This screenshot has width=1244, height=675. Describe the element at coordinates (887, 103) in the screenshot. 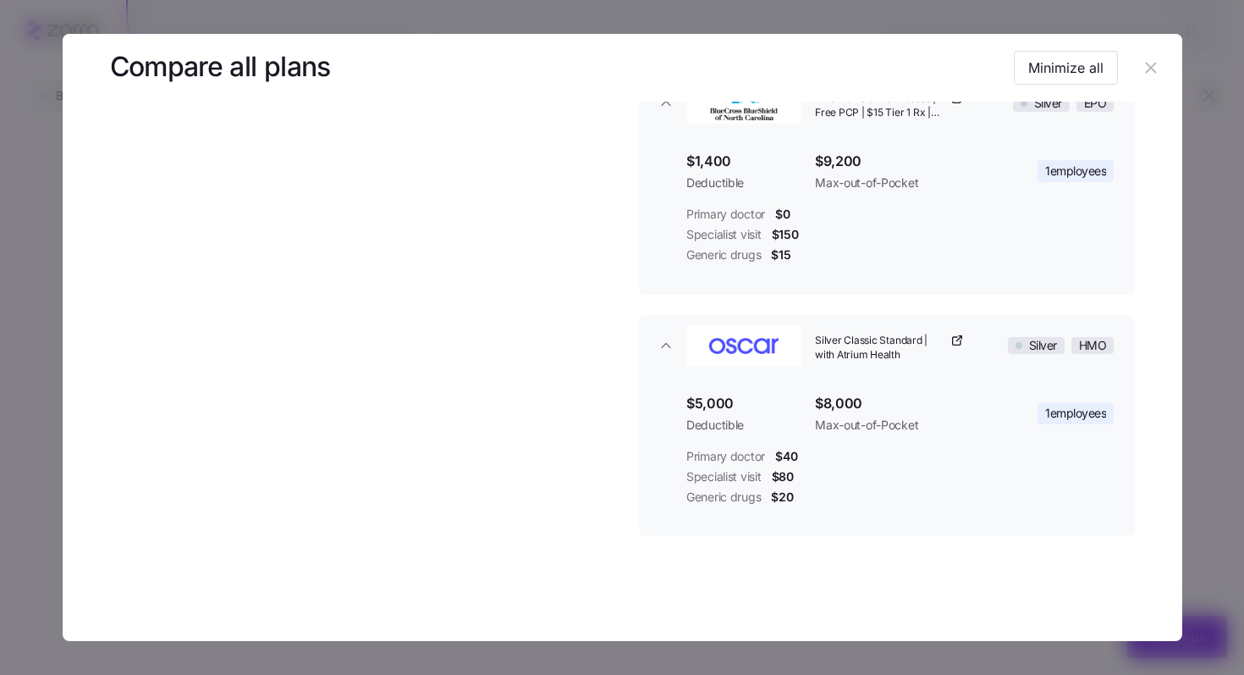

I see `button: BlueCross BlueShield of North CarolinaBlue Home Silver Access | 3 Free PCP | $15 Tier 1 Rx | with...` at that location.